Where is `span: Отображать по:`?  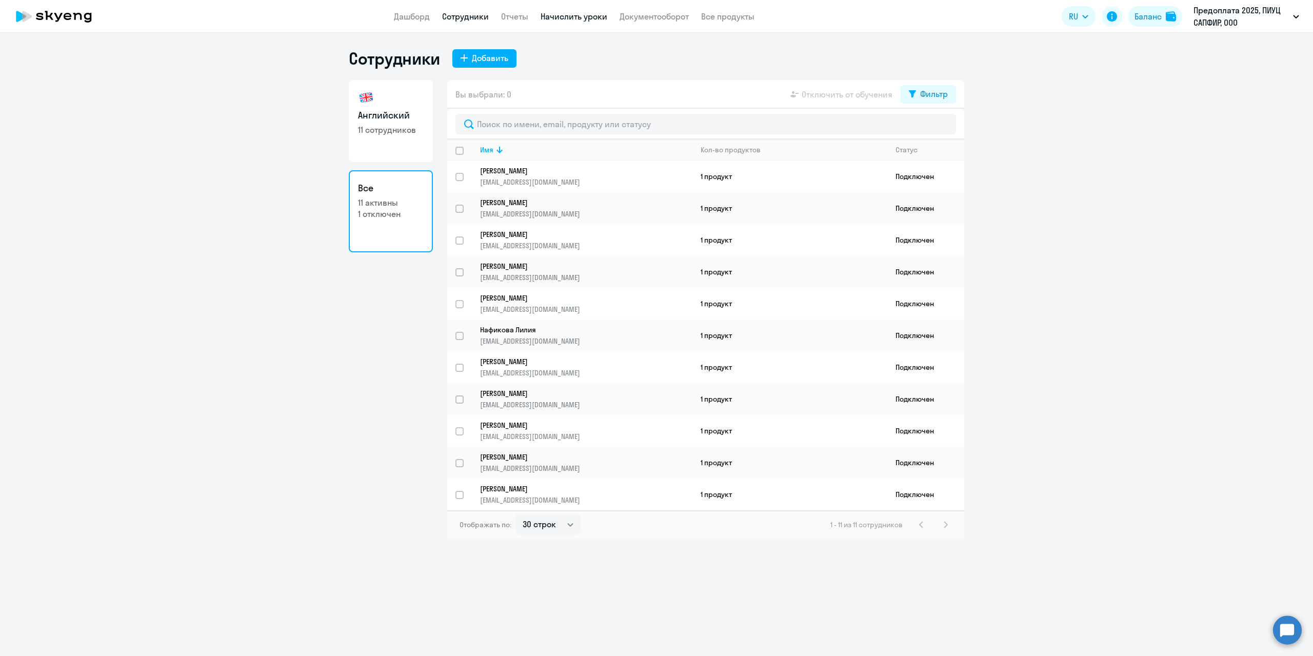 span: Отображать по: is located at coordinates (485, 525).